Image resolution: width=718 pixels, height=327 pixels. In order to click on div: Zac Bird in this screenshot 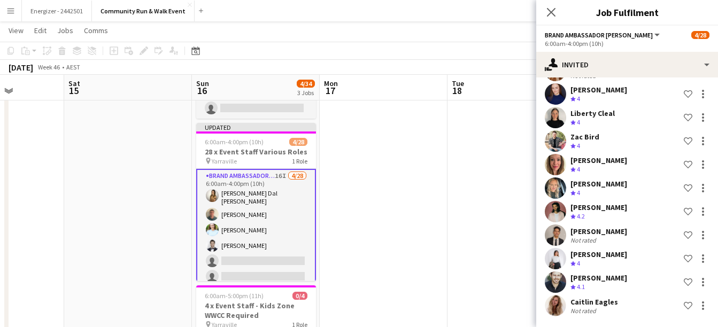, I will do `click(585, 137)`.